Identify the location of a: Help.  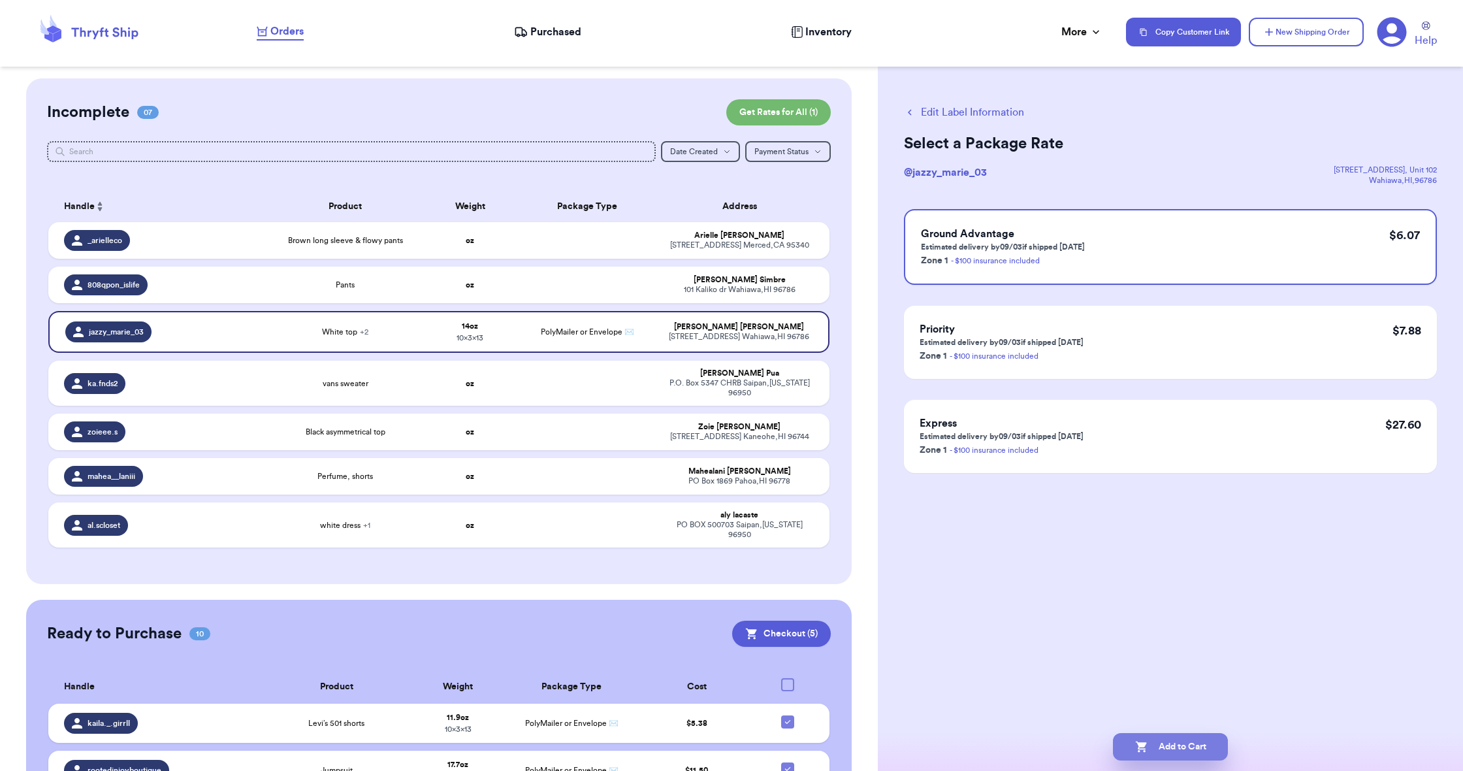
(1426, 35).